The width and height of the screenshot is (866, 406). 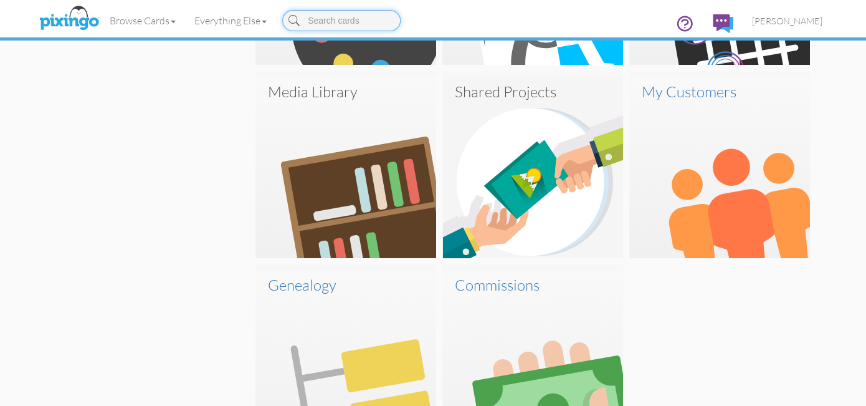 I want to click on h3: Shared Projects, so click(x=533, y=92).